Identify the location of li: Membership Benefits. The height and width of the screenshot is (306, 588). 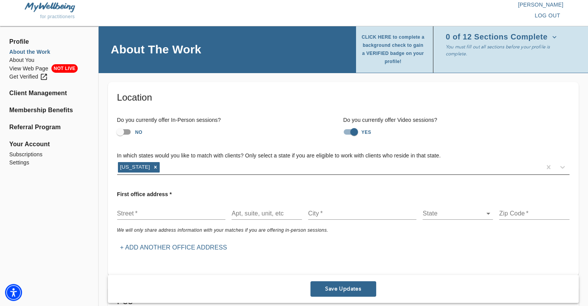
(49, 110).